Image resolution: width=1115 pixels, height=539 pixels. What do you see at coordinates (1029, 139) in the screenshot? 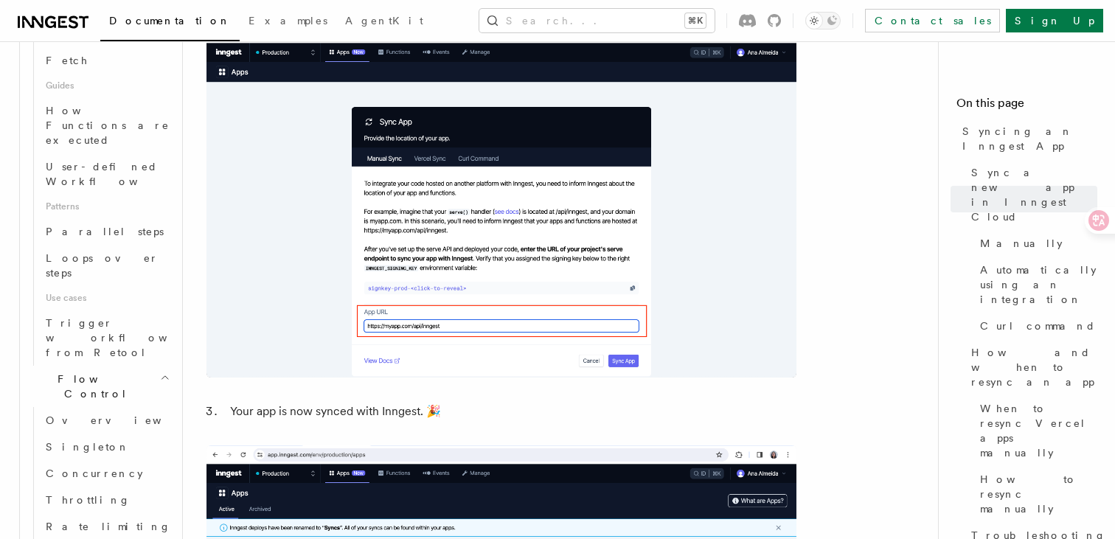
I see `span: Syncing an Inngest App` at bounding box center [1029, 139].